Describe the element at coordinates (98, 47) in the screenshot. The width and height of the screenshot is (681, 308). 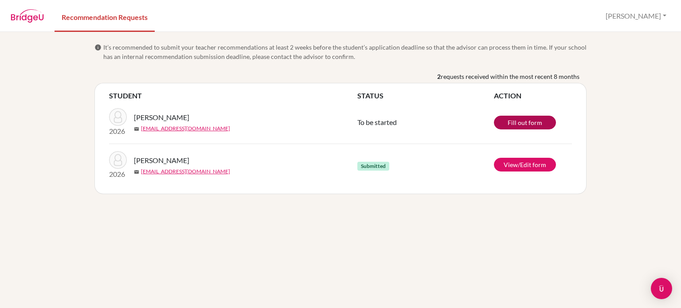
I see `span: info` at that location.